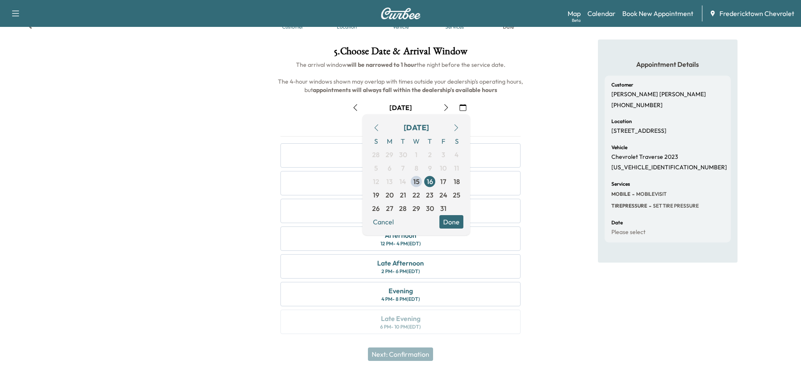 The height and width of the screenshot is (371, 801). What do you see at coordinates (443, 182) in the screenshot?
I see `span: 17` at bounding box center [443, 182].